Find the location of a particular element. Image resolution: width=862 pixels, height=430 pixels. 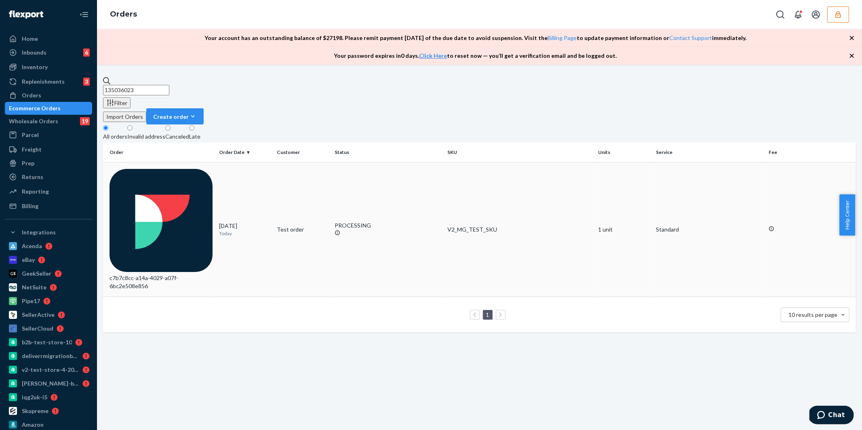

div: c7b7c8cc-a14a-4029-a07f-6bc2e508e856 is located at coordinates (161, 230).